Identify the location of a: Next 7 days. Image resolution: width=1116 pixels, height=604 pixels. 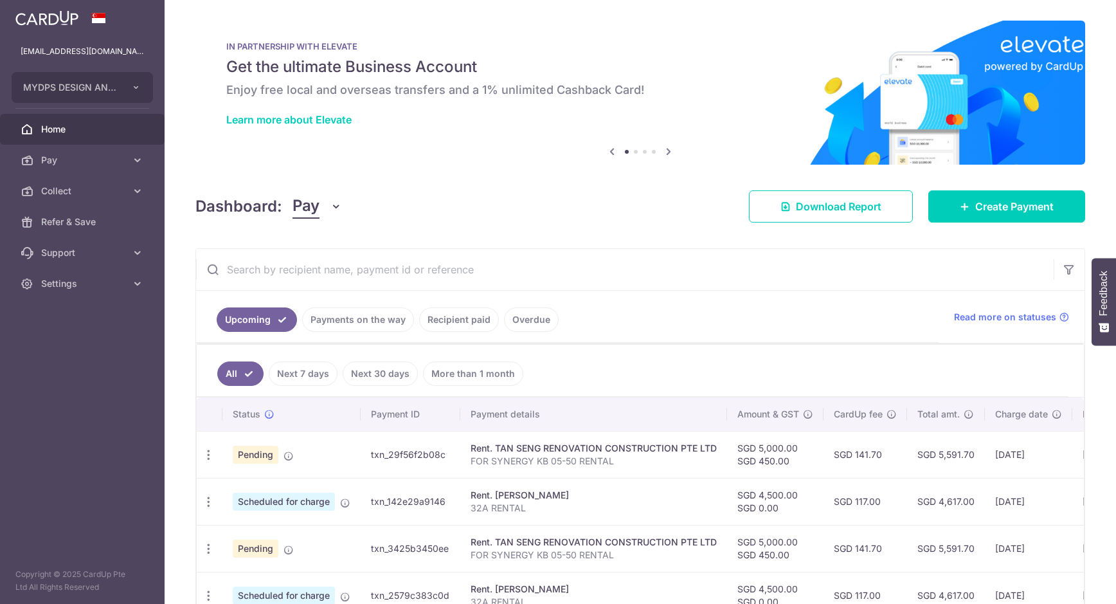
(303, 374).